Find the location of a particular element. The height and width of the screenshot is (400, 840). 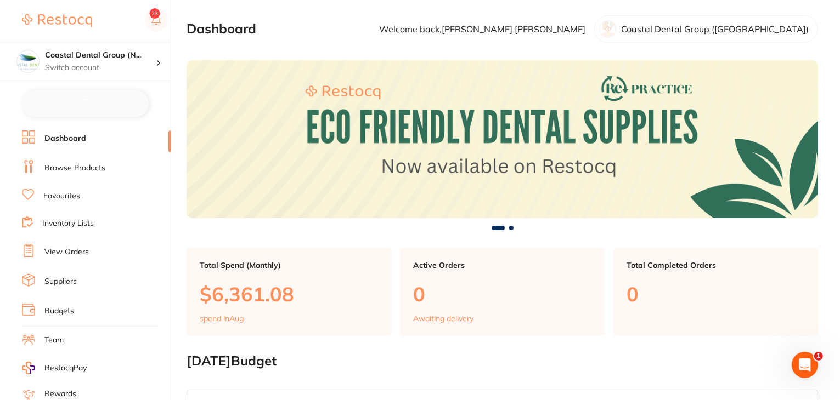

a: Rewards is located at coordinates (60, 394).